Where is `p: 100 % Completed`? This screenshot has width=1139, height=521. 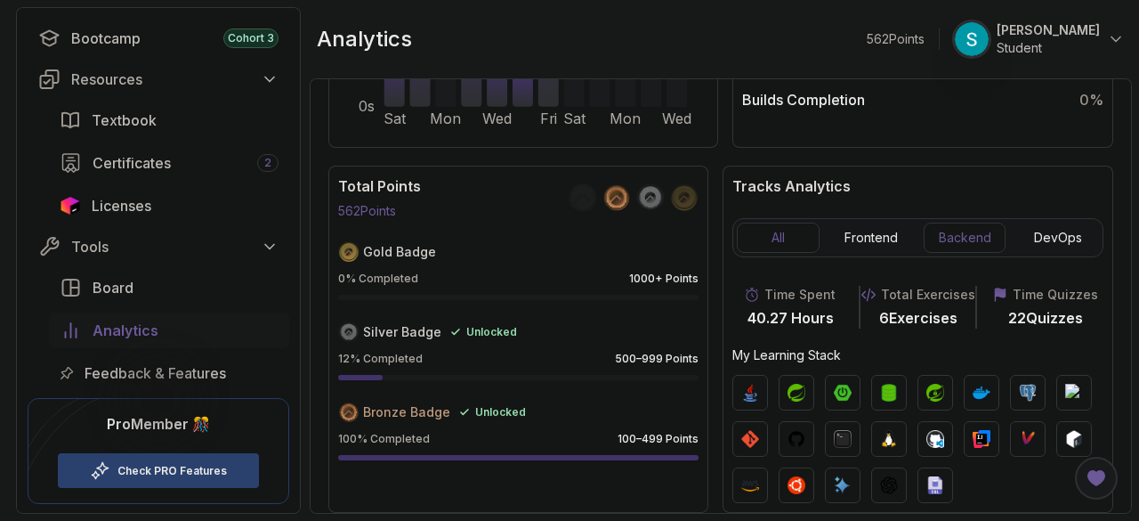
p: 100 % Completed is located at coordinates (384, 439).